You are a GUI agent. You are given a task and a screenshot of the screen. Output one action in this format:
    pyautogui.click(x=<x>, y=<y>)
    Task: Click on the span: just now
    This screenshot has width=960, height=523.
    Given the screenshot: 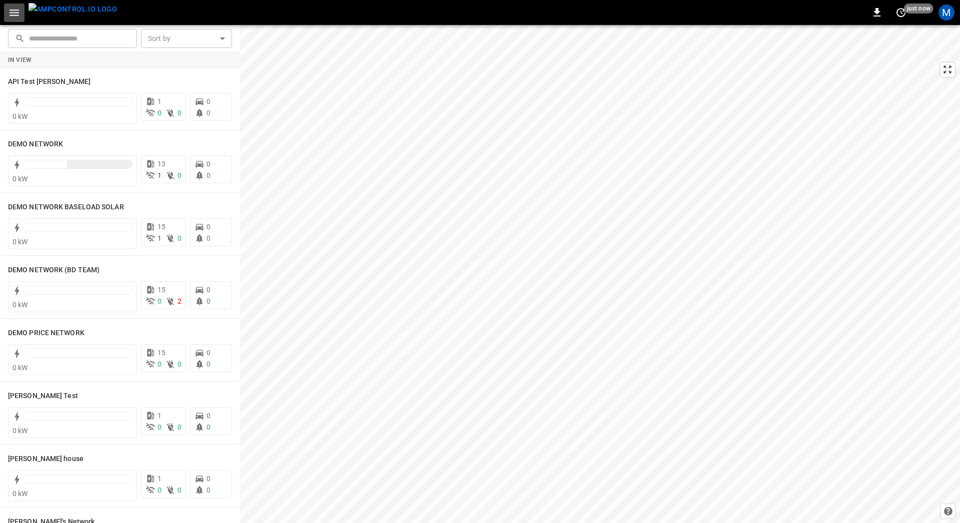 What is the action you would take?
    pyautogui.click(x=918, y=8)
    